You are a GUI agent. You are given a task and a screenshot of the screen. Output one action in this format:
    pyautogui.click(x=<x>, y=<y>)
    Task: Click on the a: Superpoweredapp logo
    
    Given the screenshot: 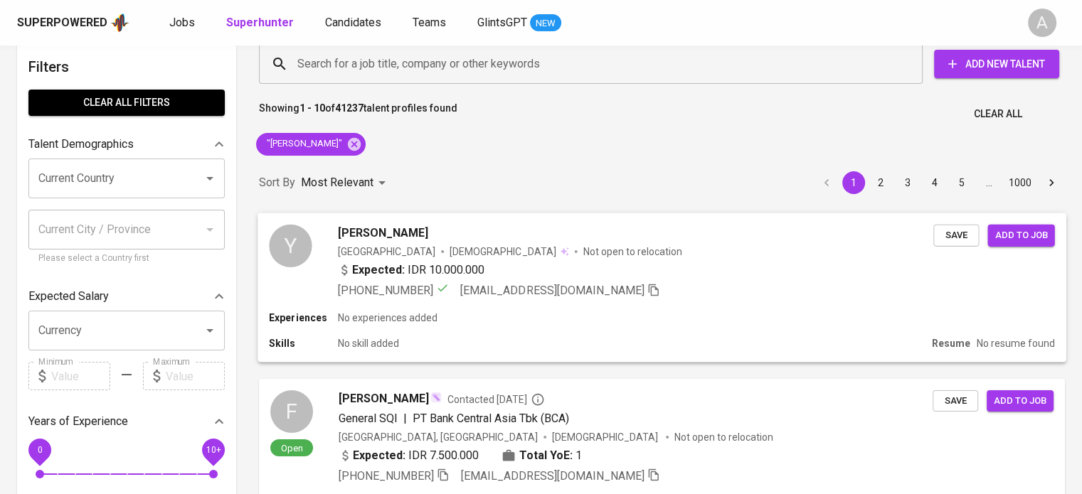 What is the action you would take?
    pyautogui.click(x=73, y=23)
    